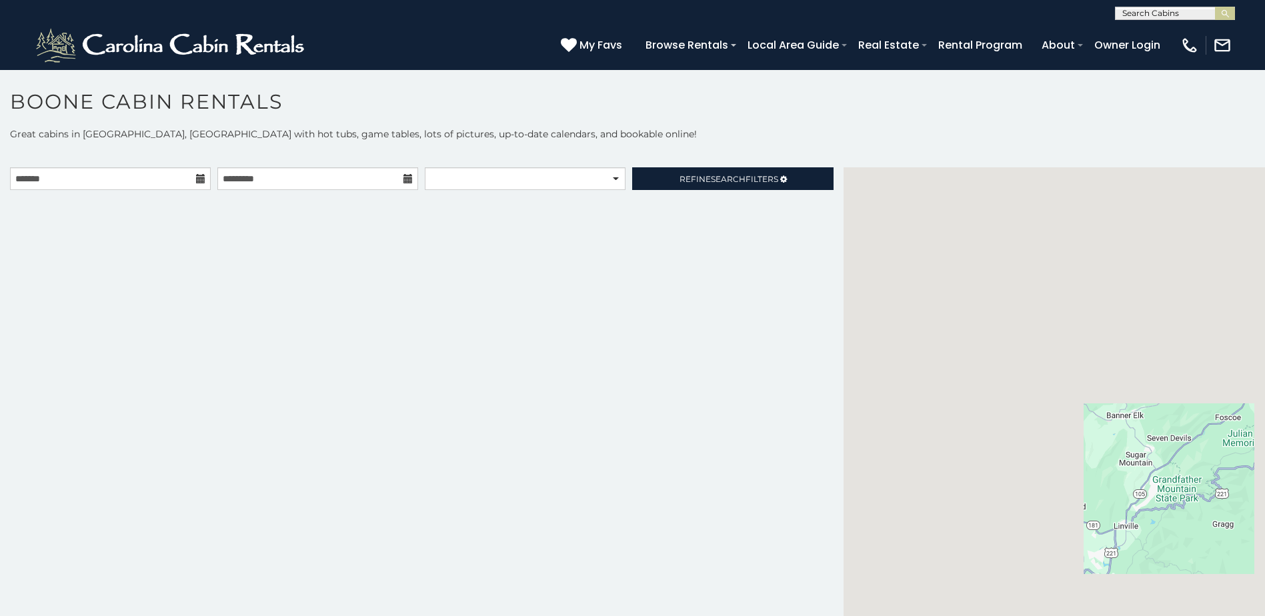  What do you see at coordinates (1127, 45) in the screenshot?
I see `a: Owner Login` at bounding box center [1127, 45].